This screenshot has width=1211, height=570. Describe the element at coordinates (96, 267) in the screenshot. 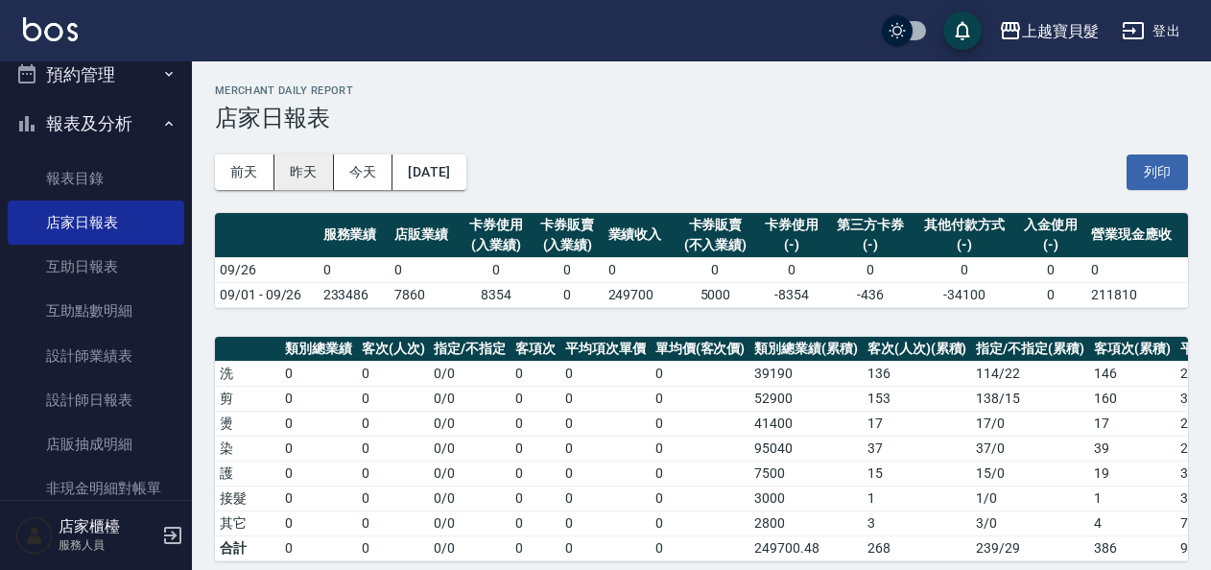

I see `a: 互助日報表` at that location.